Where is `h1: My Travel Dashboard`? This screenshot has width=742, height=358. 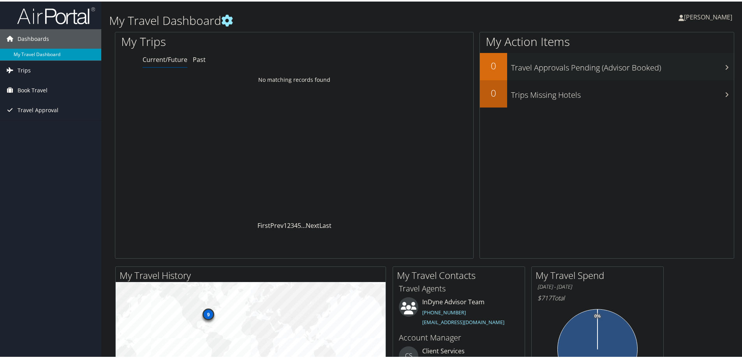 h1: My Travel Dashboard is located at coordinates (319, 19).